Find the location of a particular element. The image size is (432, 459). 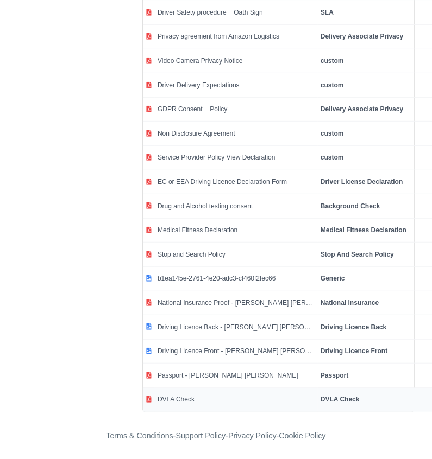

td: Stop and Search Policy is located at coordinates (236, 255).